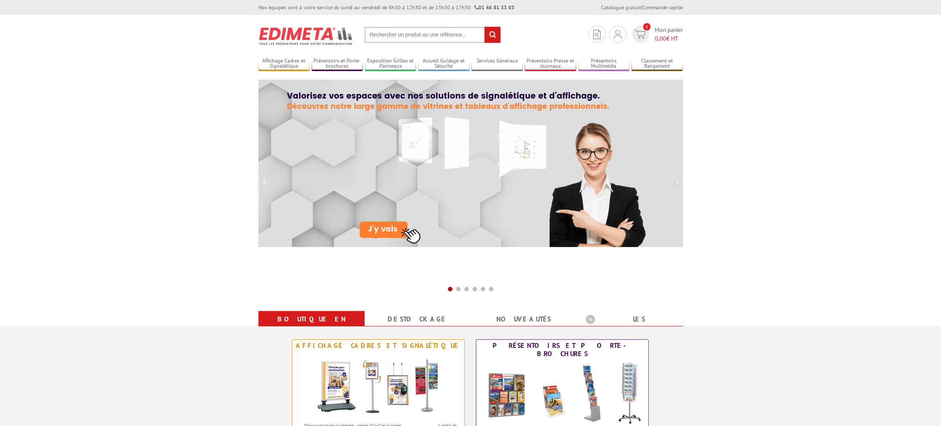 This screenshot has height=426, width=941. Describe the element at coordinates (630, 326) in the screenshot. I see `a: Les promotions` at that location.